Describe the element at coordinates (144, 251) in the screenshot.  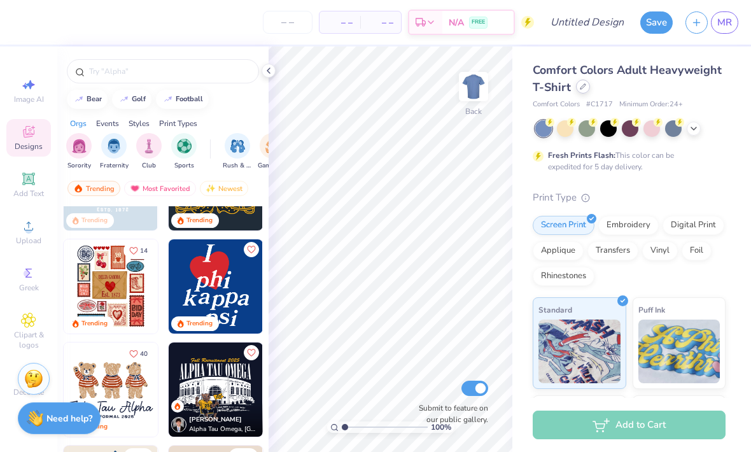
I see `span: 14` at that location.